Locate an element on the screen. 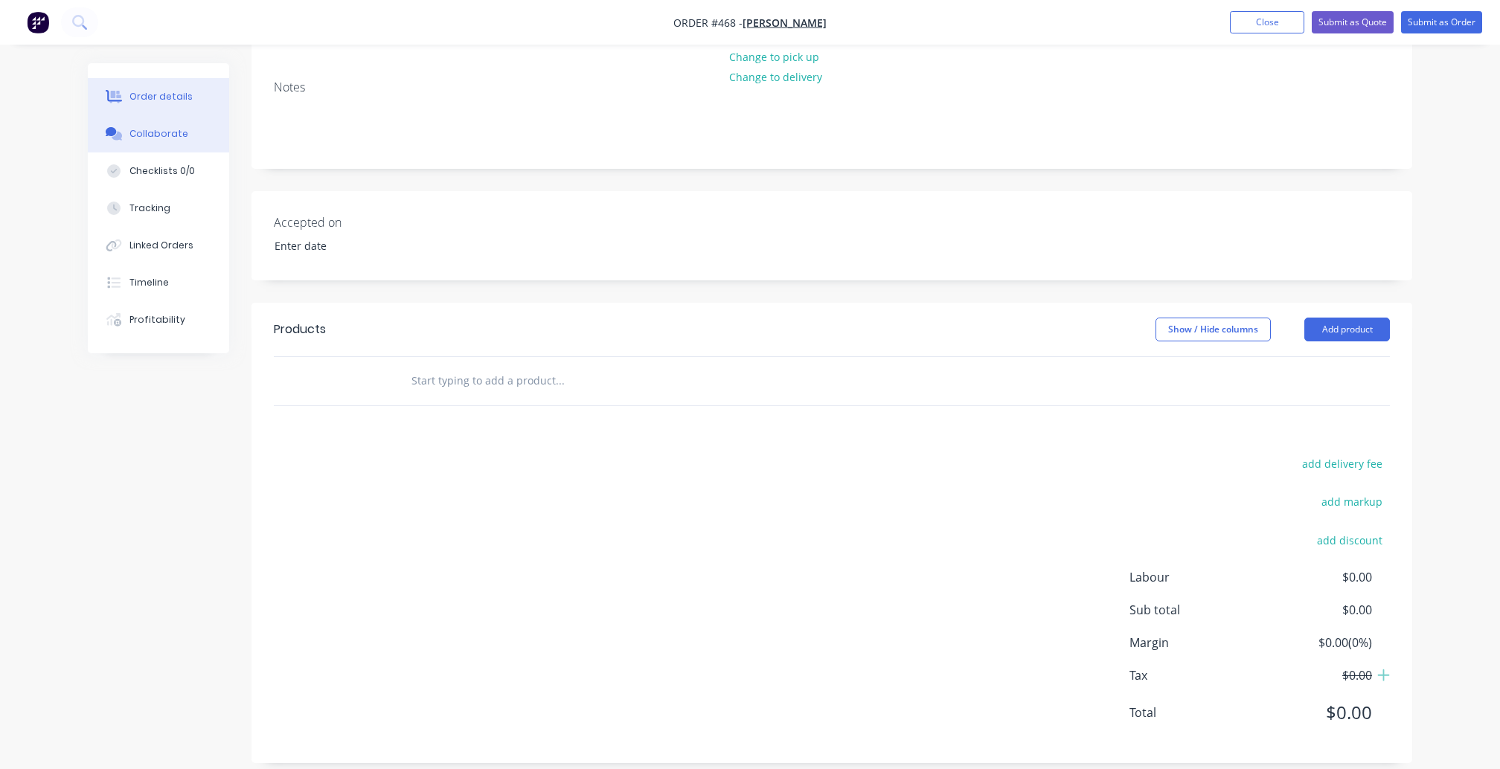 The image size is (1500, 769). span: Tax is located at coordinates (1196, 675).